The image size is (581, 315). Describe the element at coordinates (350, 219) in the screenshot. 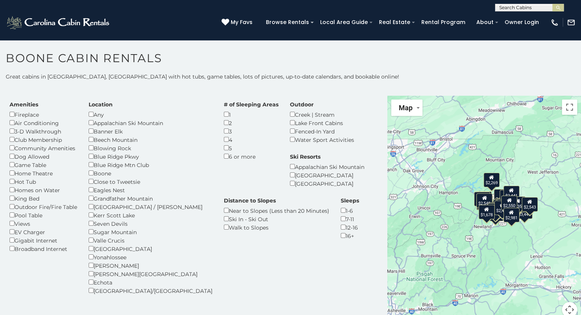

I see `div: 7-11` at that location.